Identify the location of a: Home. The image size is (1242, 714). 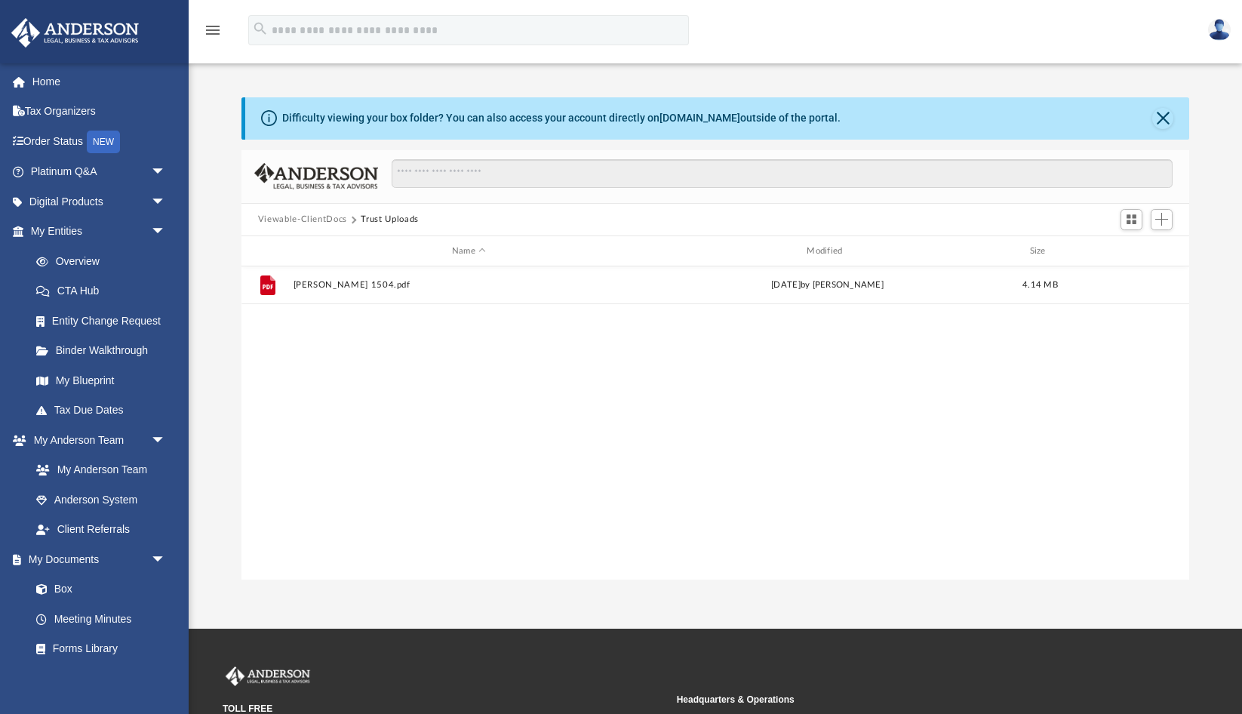
(100, 81).